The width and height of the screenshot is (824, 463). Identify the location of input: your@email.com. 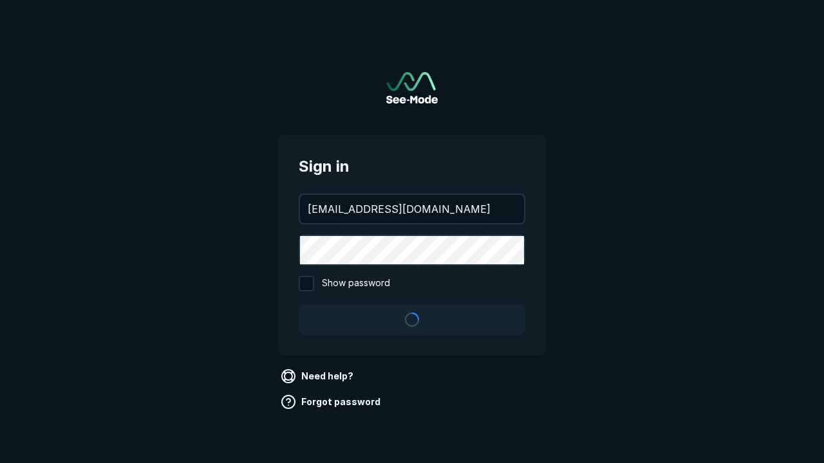
(412, 209).